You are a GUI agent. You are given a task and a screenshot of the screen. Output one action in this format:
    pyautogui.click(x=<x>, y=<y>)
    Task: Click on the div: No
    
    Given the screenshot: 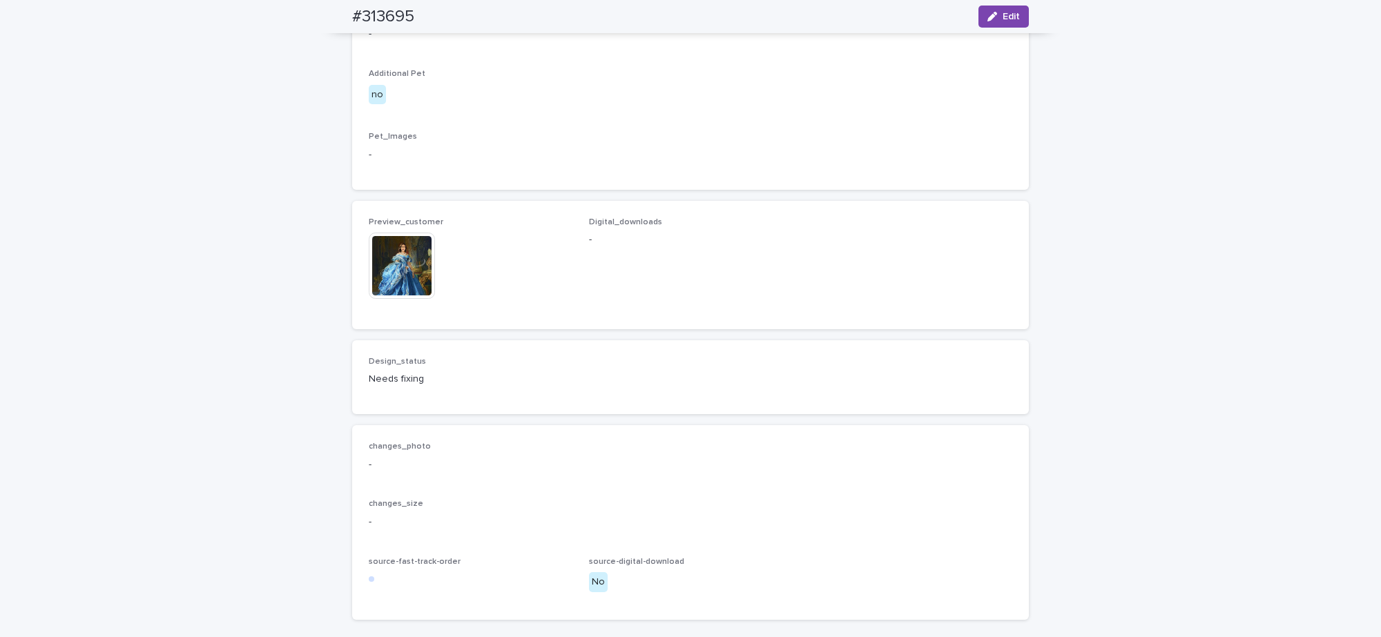 What is the action you would take?
    pyautogui.click(x=598, y=582)
    